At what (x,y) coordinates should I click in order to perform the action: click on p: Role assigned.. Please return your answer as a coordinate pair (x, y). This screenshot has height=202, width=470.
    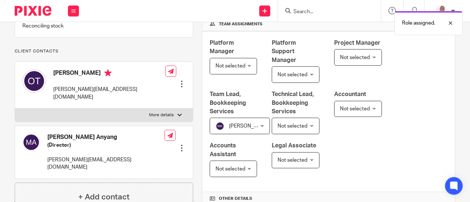
    Looking at the image, I should click on (419, 23).